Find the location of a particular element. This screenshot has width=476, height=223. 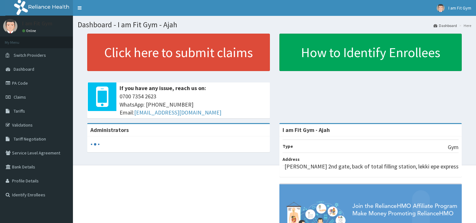

li: Here is located at coordinates (464, 25).